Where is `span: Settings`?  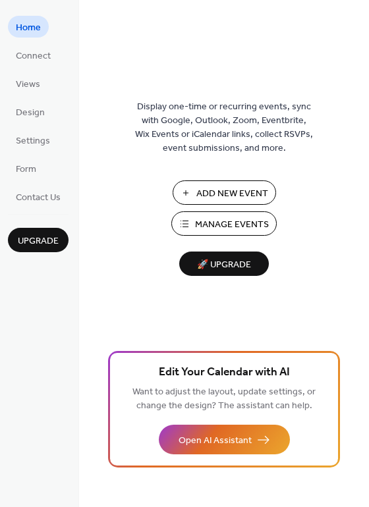
span: Settings is located at coordinates (33, 141).